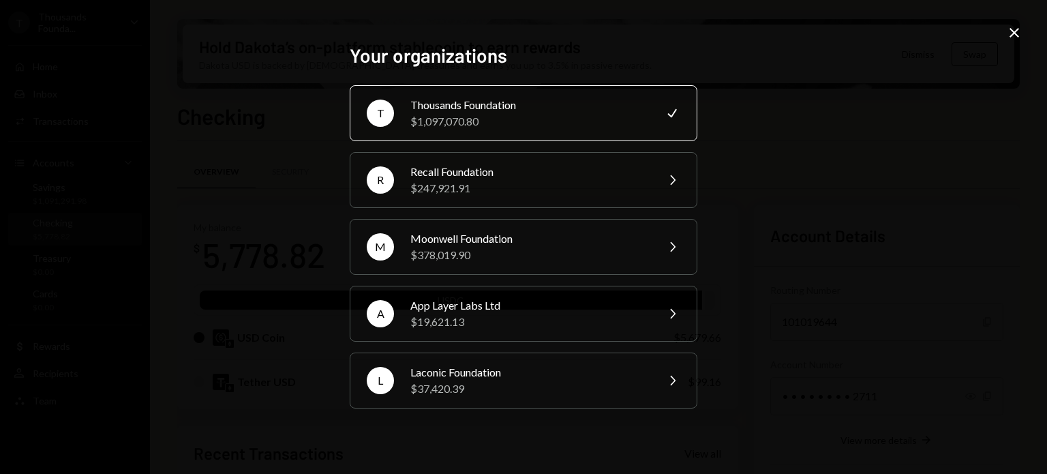 This screenshot has width=1047, height=474. Describe the element at coordinates (529, 372) in the screenshot. I see `div: Laconic Foundation` at that location.